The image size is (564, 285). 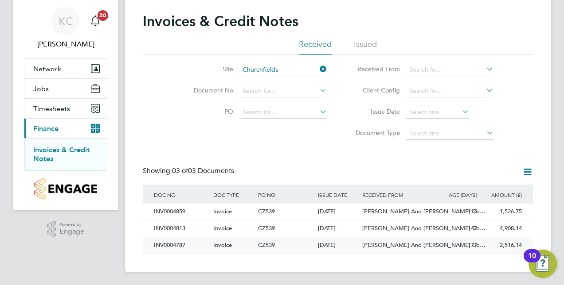 I want to click on div: DOC TYPE, so click(x=233, y=195).